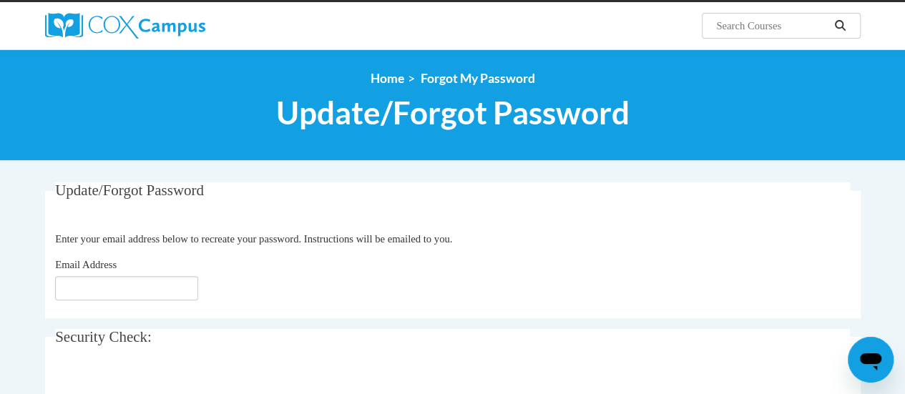 This screenshot has width=905, height=394. Describe the element at coordinates (86, 265) in the screenshot. I see `span: Email Address` at that location.